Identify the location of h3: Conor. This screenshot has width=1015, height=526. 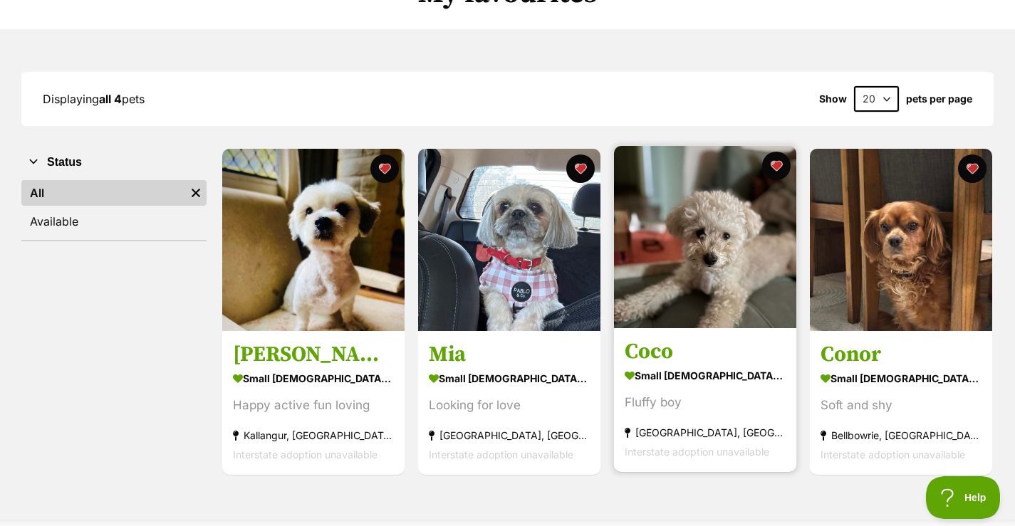
(901, 355).